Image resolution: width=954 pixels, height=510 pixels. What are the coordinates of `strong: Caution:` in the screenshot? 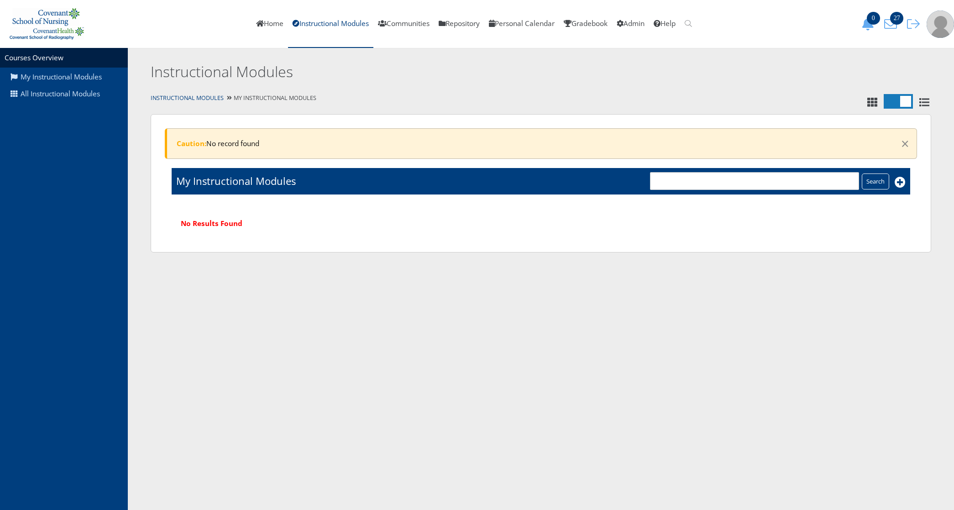 It's located at (191, 143).